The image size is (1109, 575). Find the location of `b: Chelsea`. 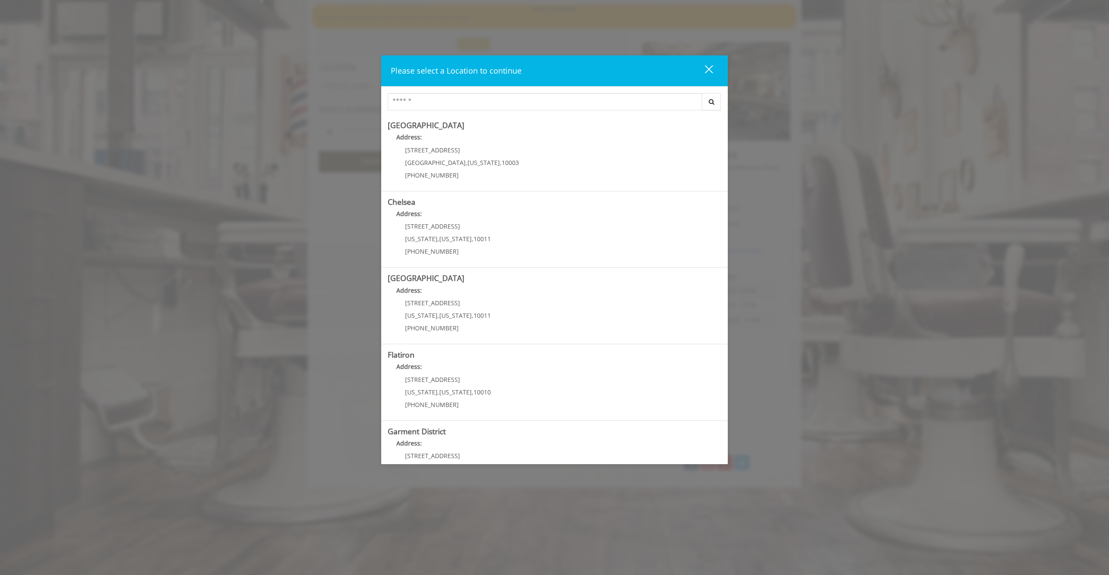

b: Chelsea is located at coordinates (402, 202).